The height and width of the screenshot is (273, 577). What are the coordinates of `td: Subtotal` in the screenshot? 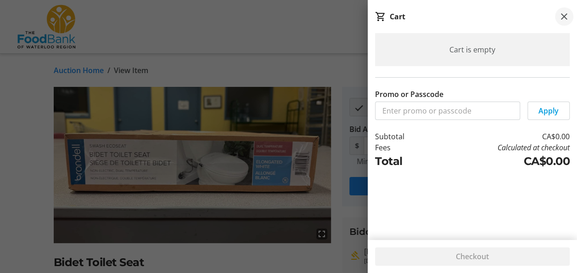 It's located at (403, 136).